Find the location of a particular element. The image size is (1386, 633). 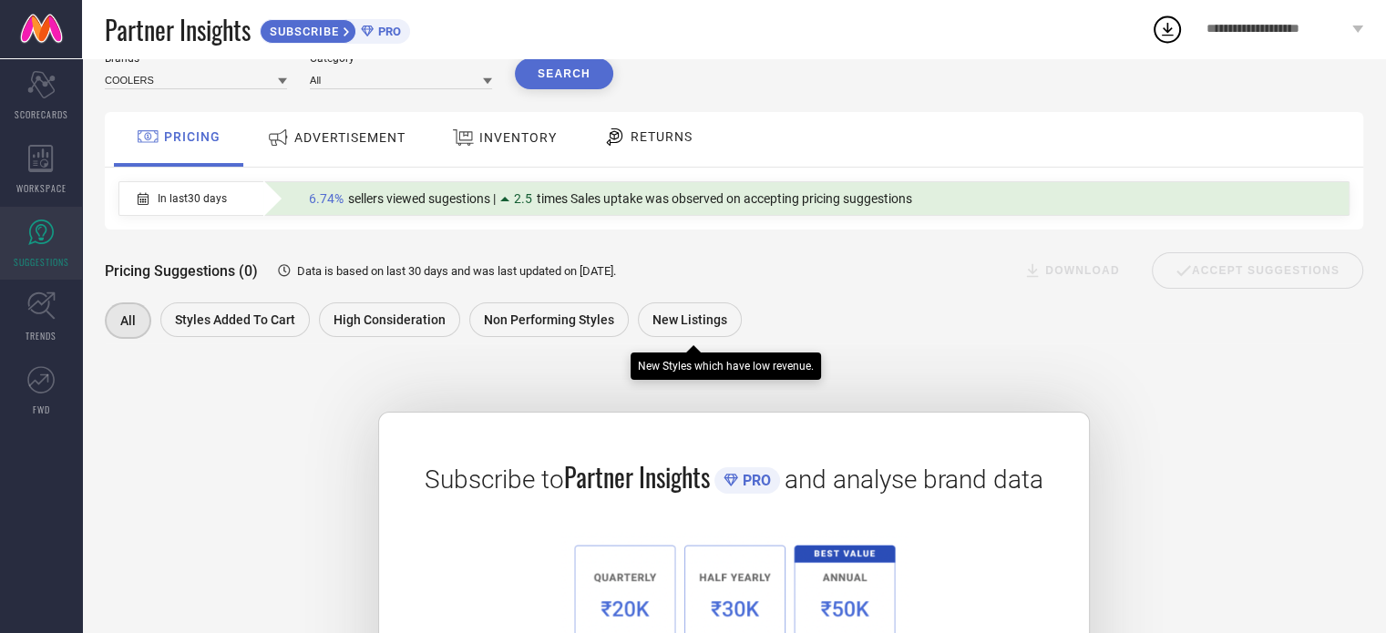

span: WORKSPACE is located at coordinates (41, 188).